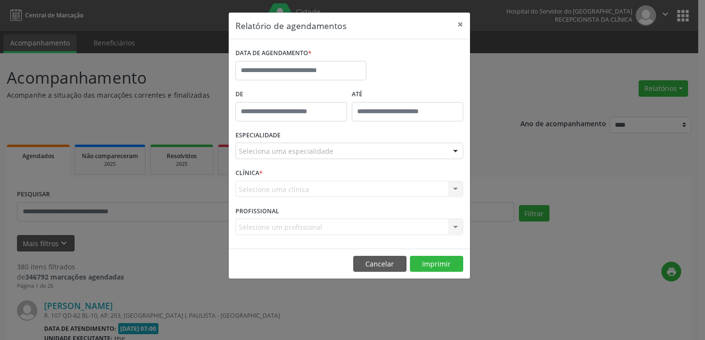 This screenshot has height=340, width=705. I want to click on label: CLÍNICA, so click(249, 173).